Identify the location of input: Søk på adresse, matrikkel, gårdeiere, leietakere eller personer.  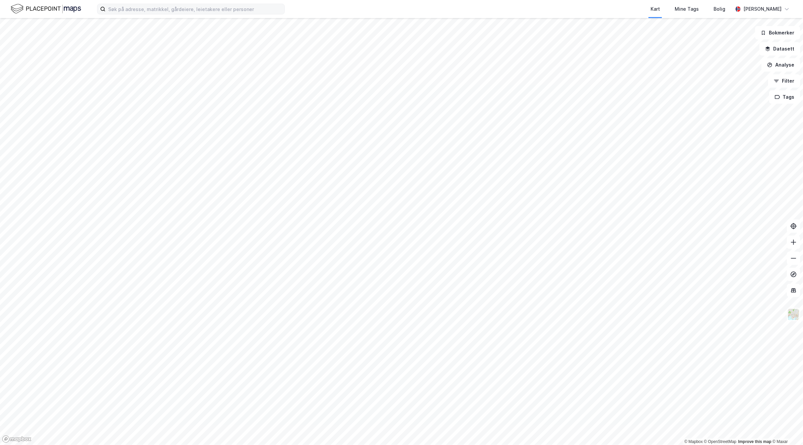
(195, 9).